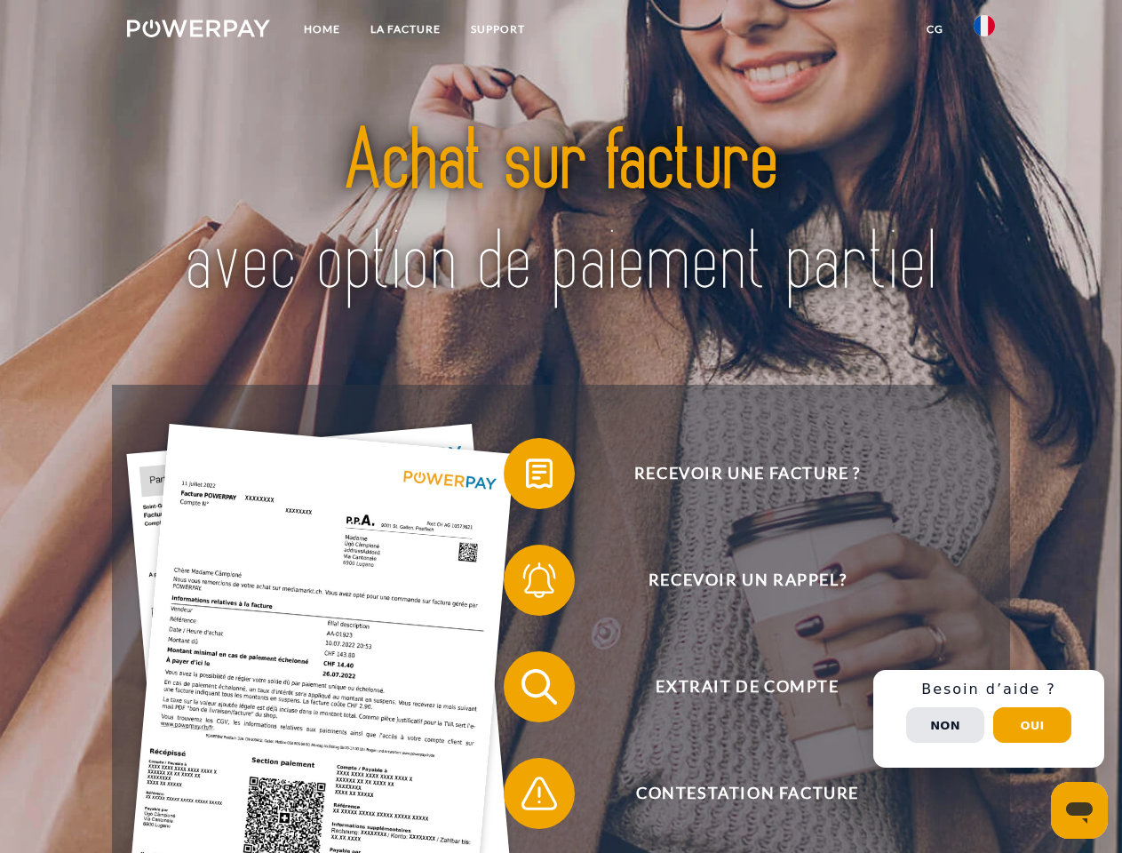  What do you see at coordinates (539, 687) in the screenshot?
I see `img: qb_search.svg` at bounding box center [539, 687].